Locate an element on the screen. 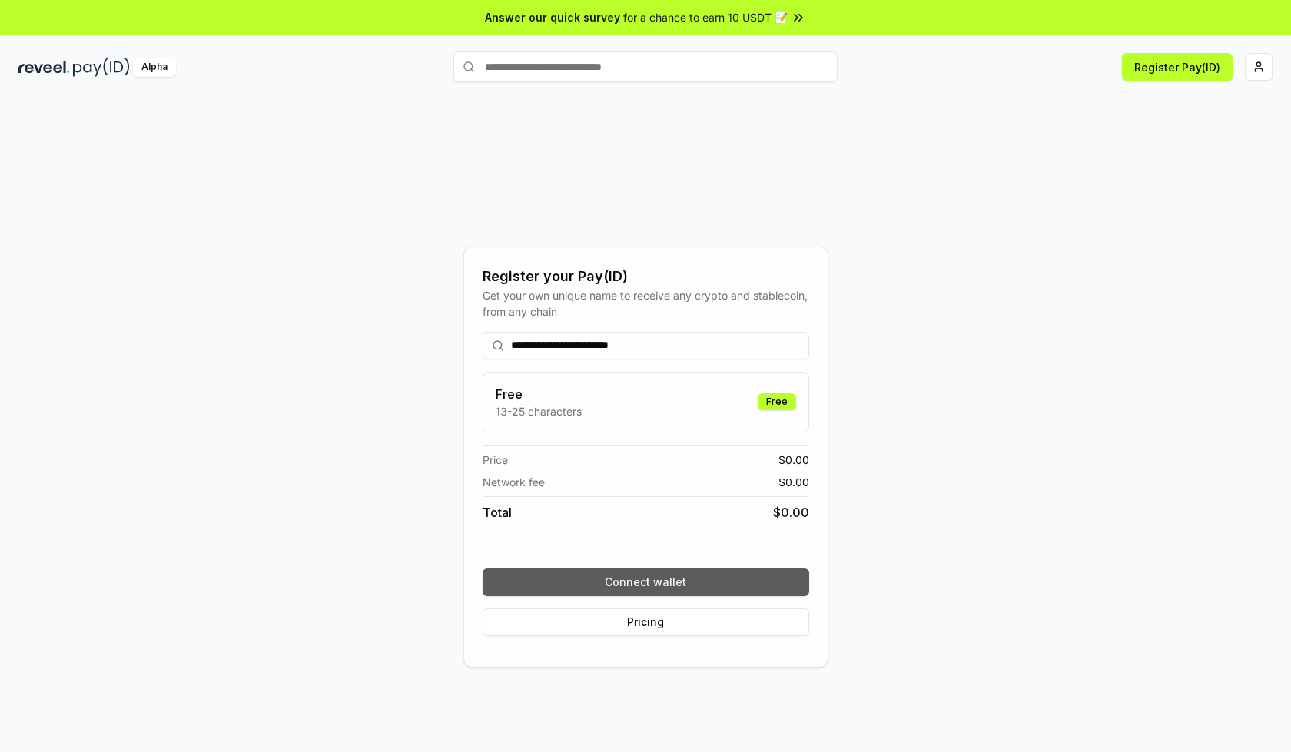 The height and width of the screenshot is (752, 1291). div: Register your Pay(ID) is located at coordinates (646, 277).